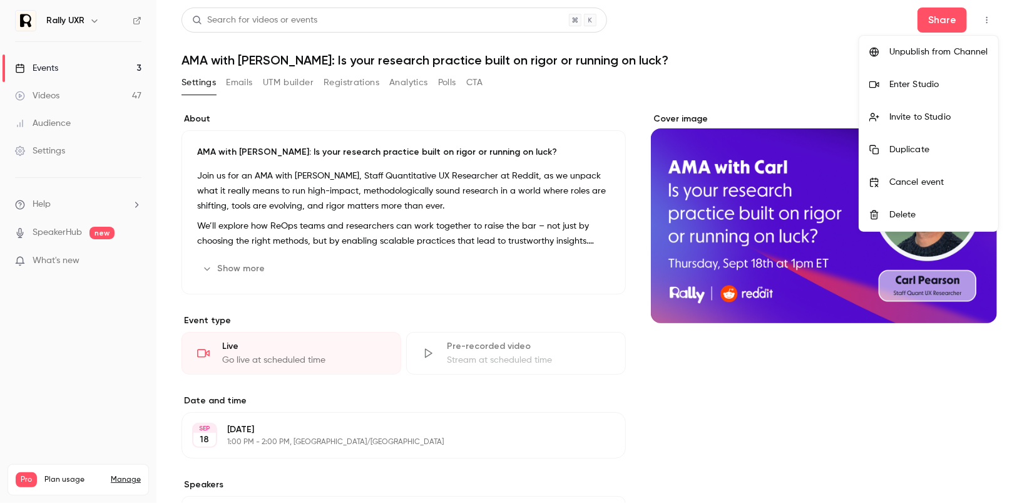 The width and height of the screenshot is (1022, 503). What do you see at coordinates (939, 52) in the screenshot?
I see `div: Unpublish from Channel` at bounding box center [939, 52].